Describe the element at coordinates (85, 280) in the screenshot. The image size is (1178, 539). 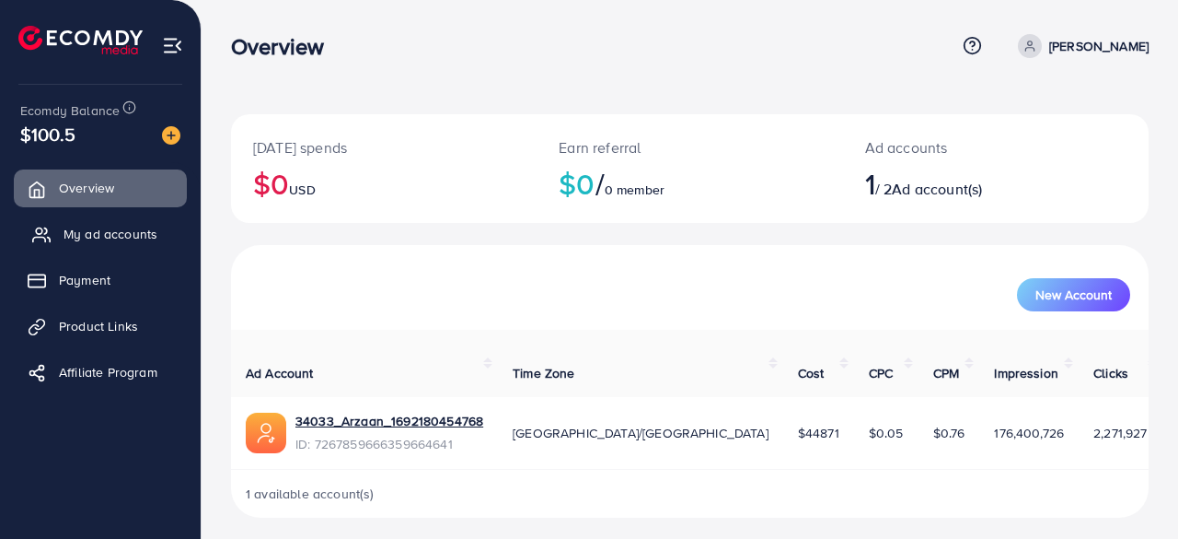
I see `span: Payment` at that location.